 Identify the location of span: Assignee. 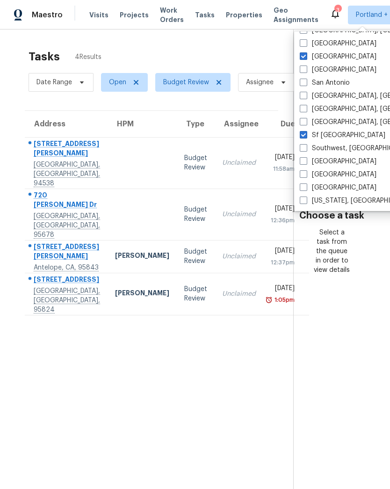
(260, 82).